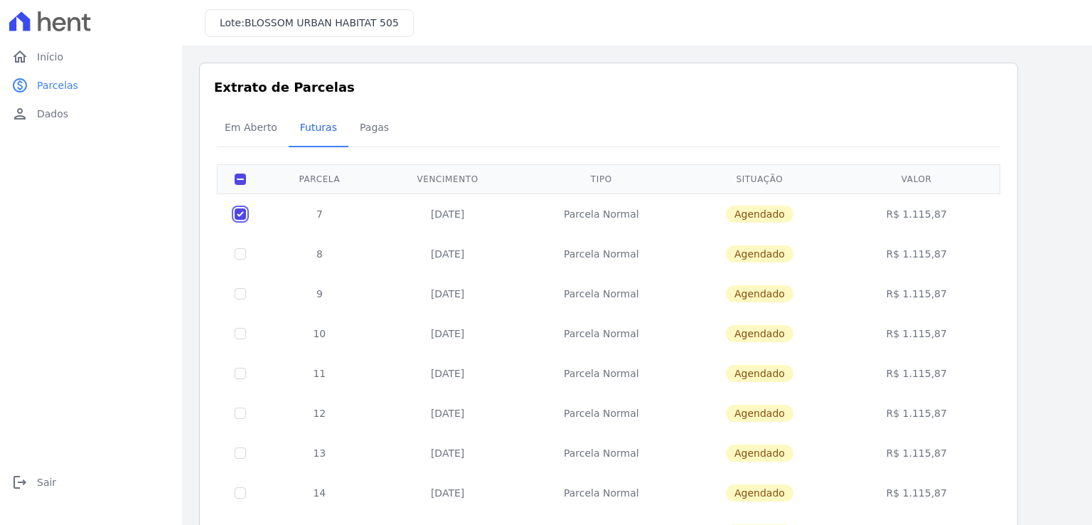 The width and height of the screenshot is (1092, 525). I want to click on a: paidParcelas, so click(91, 85).